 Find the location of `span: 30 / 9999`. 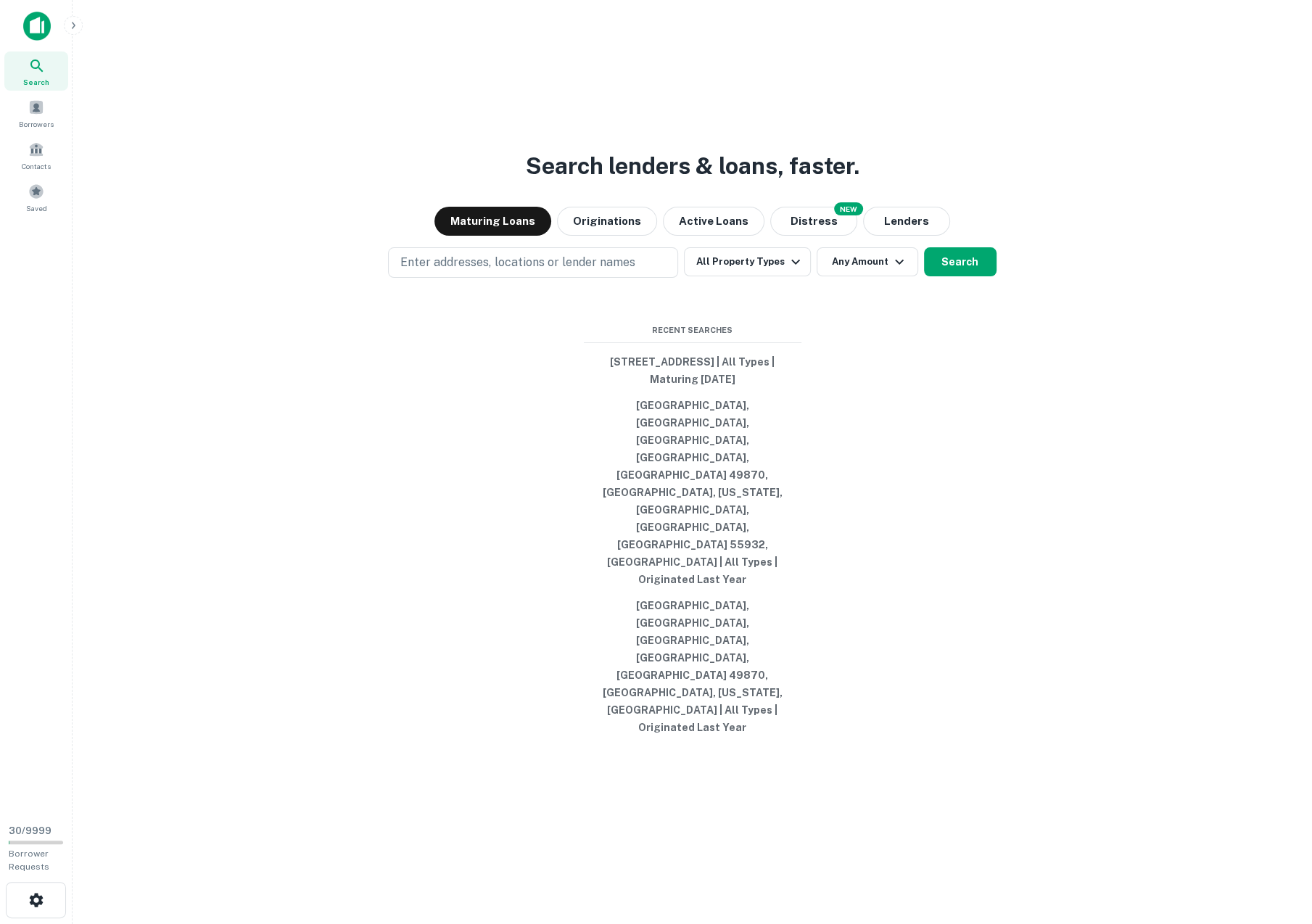

span: 30 / 9999 is located at coordinates (30, 831).